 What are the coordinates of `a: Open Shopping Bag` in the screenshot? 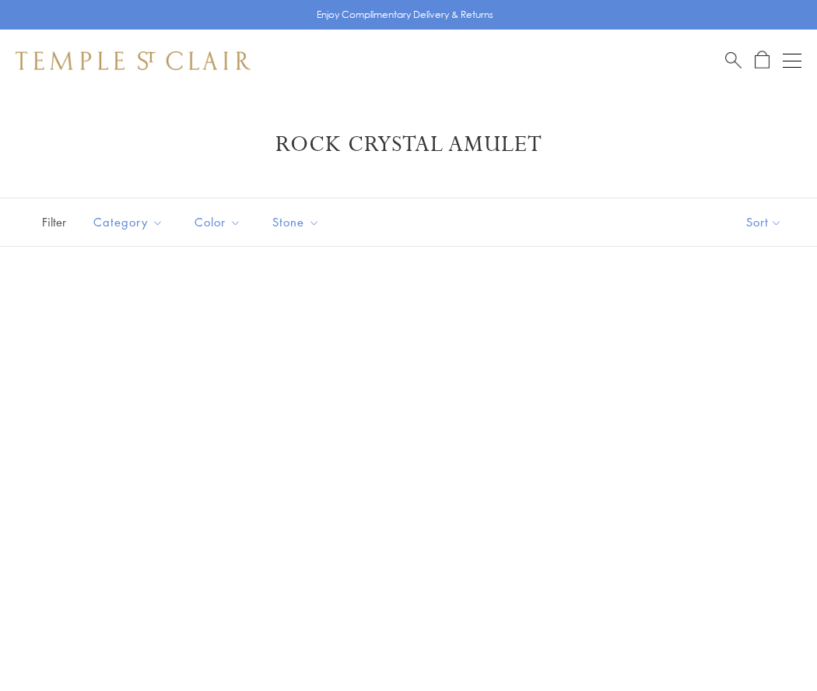 It's located at (762, 60).